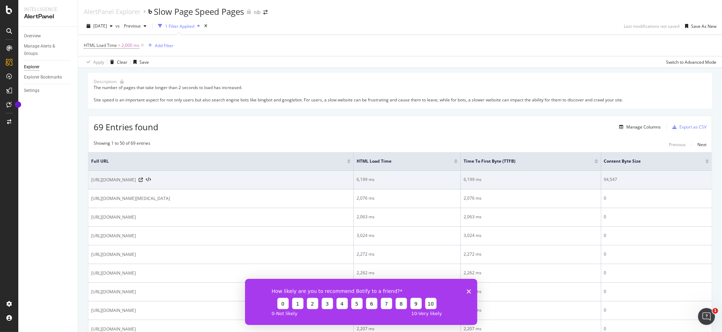 The image size is (722, 332). What do you see at coordinates (45, 50) in the screenshot?
I see `div: Manage Alerts & Groups` at bounding box center [45, 50].